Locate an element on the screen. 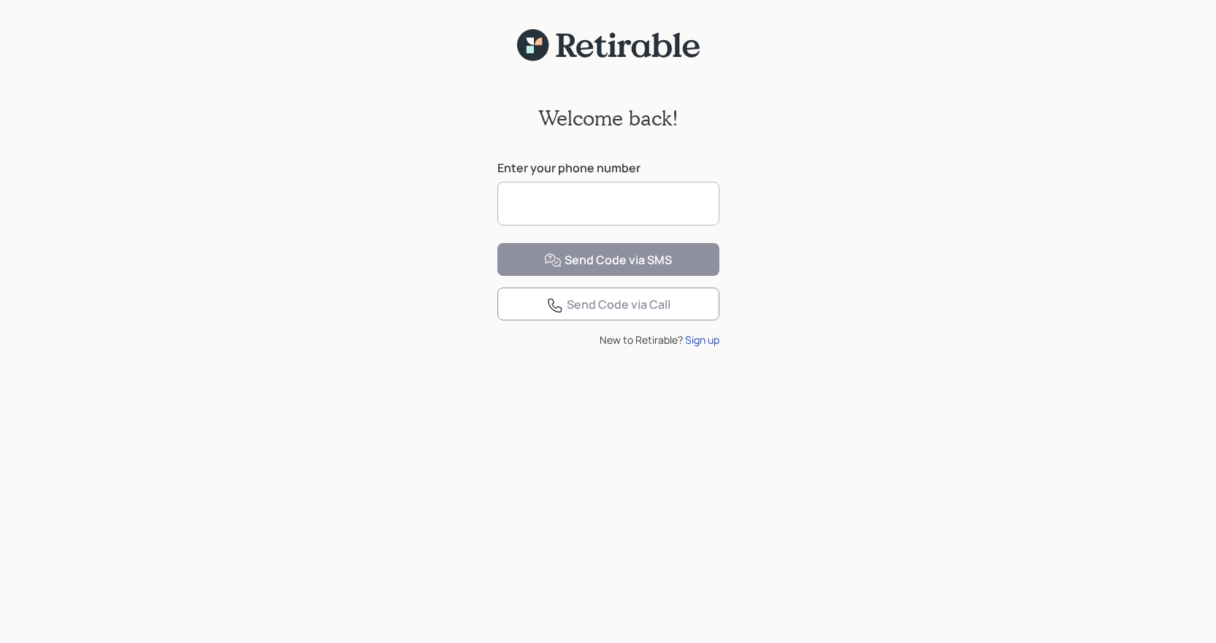  button: Send Code via SMS is located at coordinates (608, 259).